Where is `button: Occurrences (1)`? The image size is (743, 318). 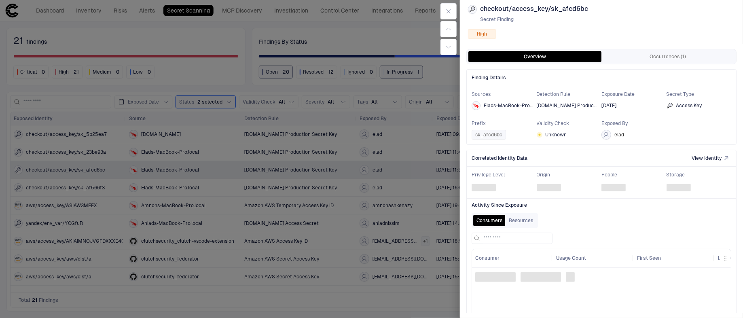
button: Occurrences (1) is located at coordinates (668, 57).